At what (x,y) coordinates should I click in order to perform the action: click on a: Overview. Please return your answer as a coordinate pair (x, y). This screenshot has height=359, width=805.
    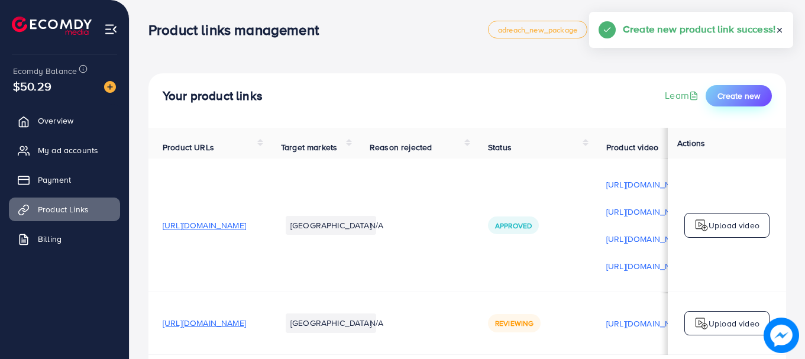
    Looking at the image, I should click on (64, 121).